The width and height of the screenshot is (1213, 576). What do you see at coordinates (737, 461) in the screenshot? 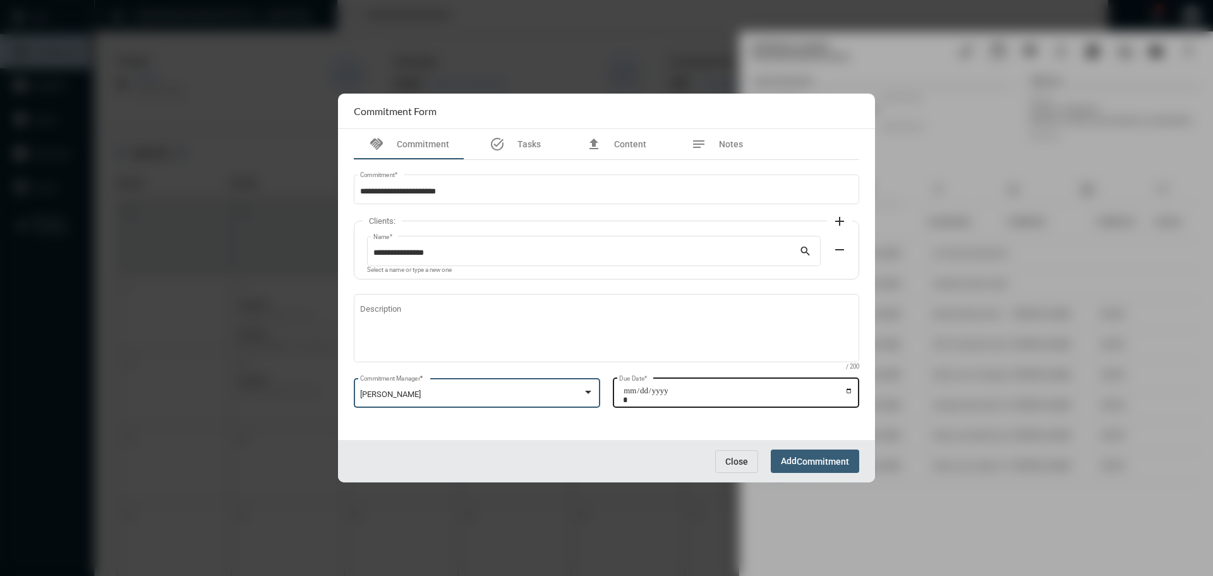
I see `span: Close` at bounding box center [737, 461].